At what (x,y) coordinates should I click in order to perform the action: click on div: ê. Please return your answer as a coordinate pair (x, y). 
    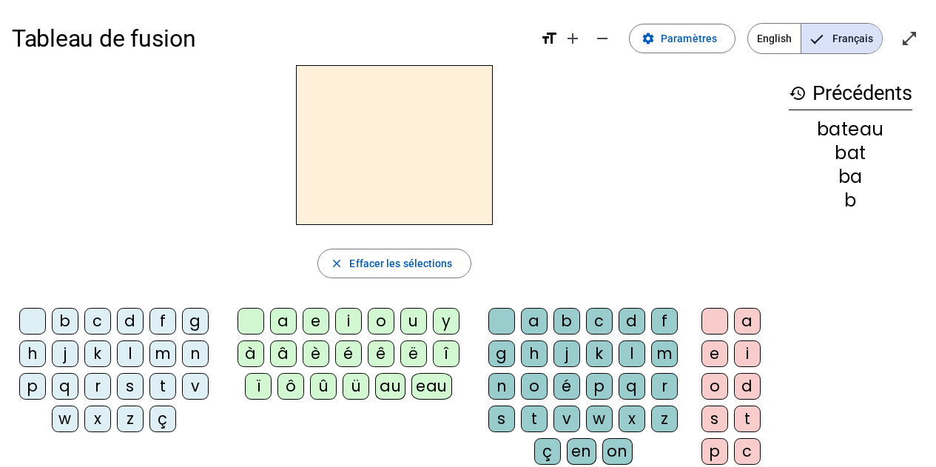
    Looking at the image, I should click on (381, 354).